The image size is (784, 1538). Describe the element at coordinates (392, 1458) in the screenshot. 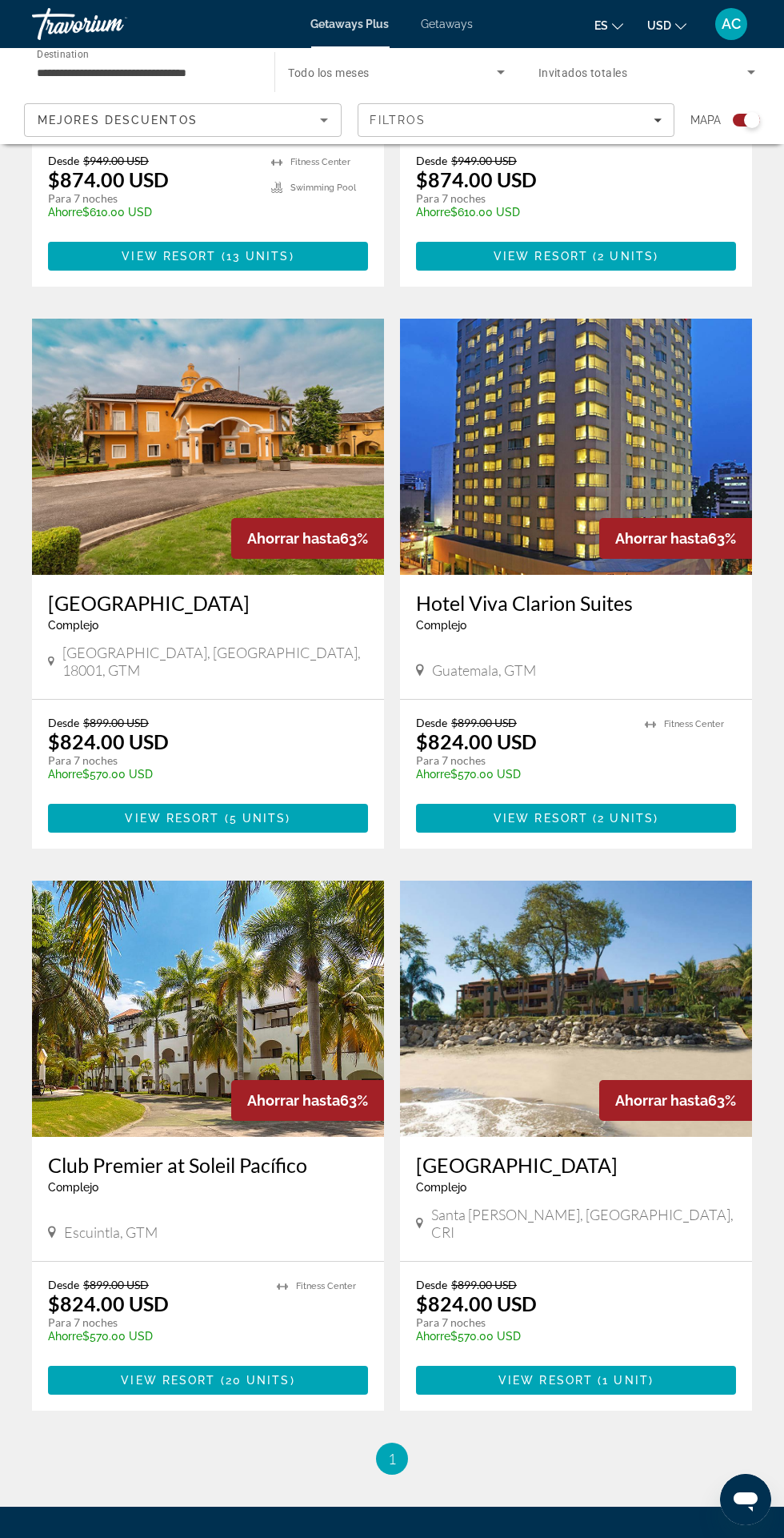

I see `span: 1` at that location.